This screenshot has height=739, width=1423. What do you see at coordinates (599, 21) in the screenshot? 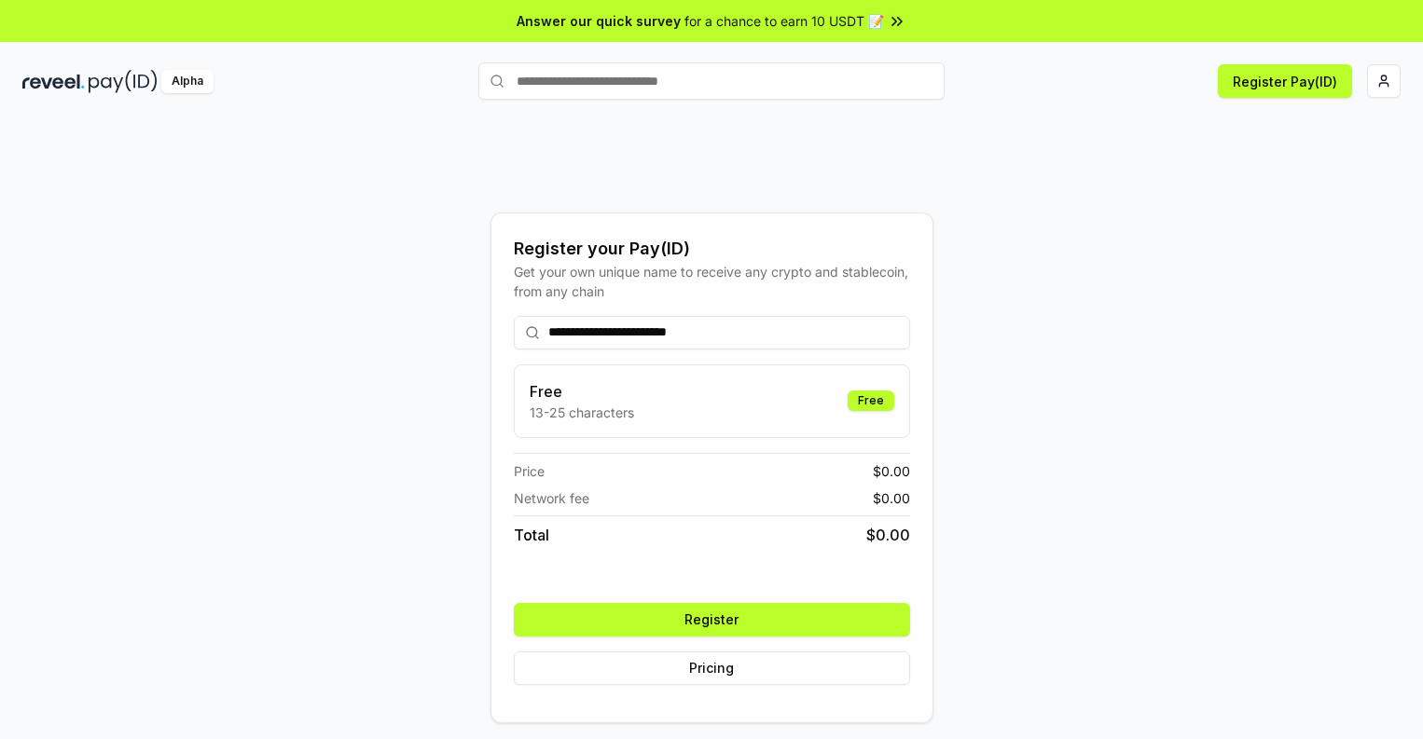
I see `span: Answer our quick survey` at bounding box center [599, 21].